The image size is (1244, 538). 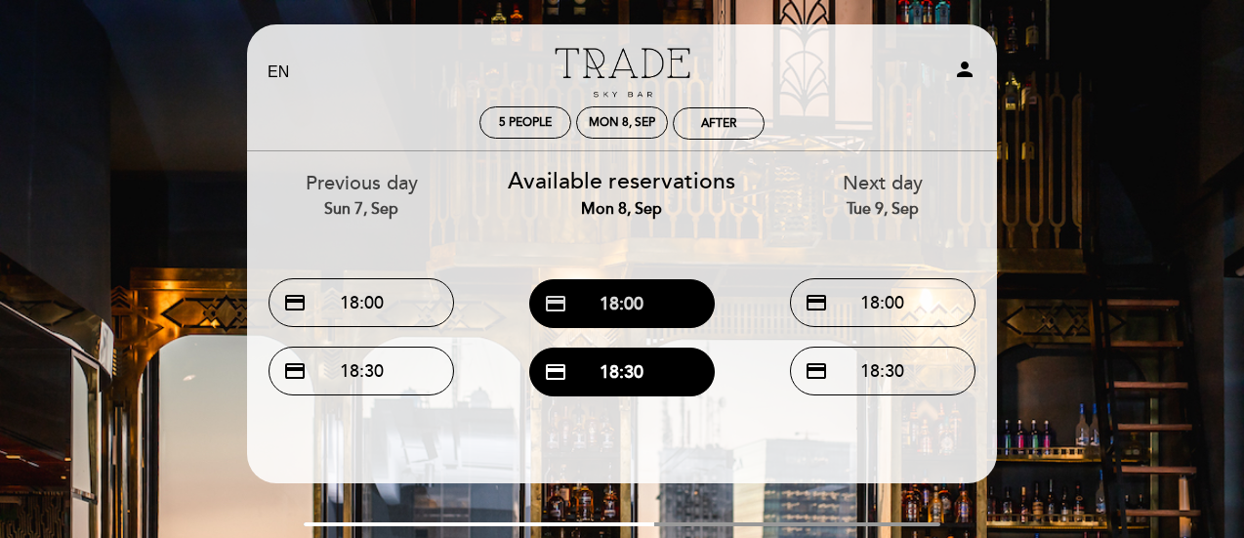 What do you see at coordinates (361, 194) in the screenshot?
I see `div: Previous day` at bounding box center [361, 194].